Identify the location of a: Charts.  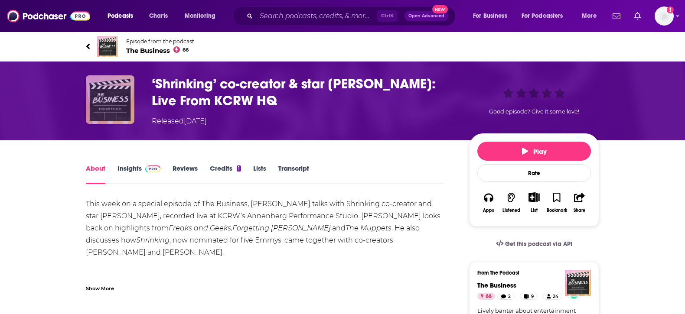
(158, 16).